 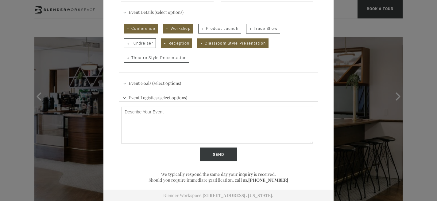 I want to click on span: Reception, so click(x=176, y=43).